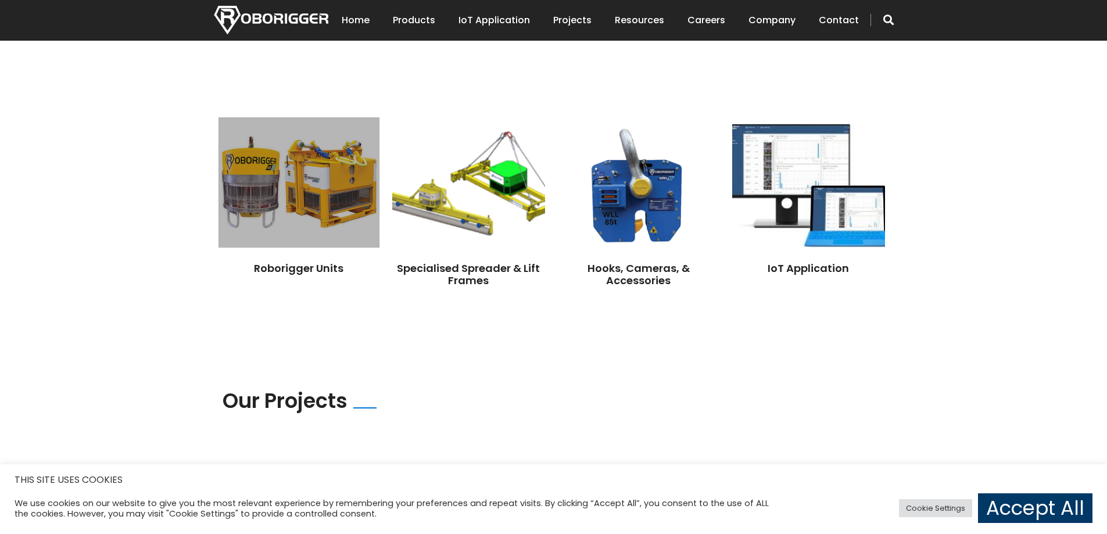  What do you see at coordinates (271, 20) in the screenshot?
I see `img: Nortech` at bounding box center [271, 20].